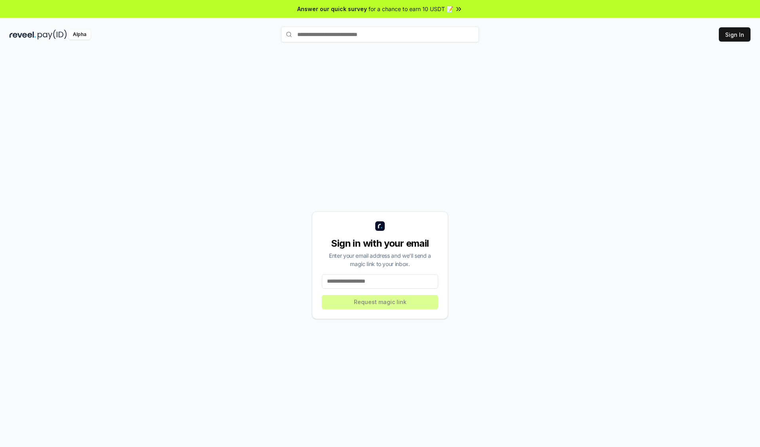 The width and height of the screenshot is (760, 447). I want to click on div: Sign in with your email, so click(380, 243).